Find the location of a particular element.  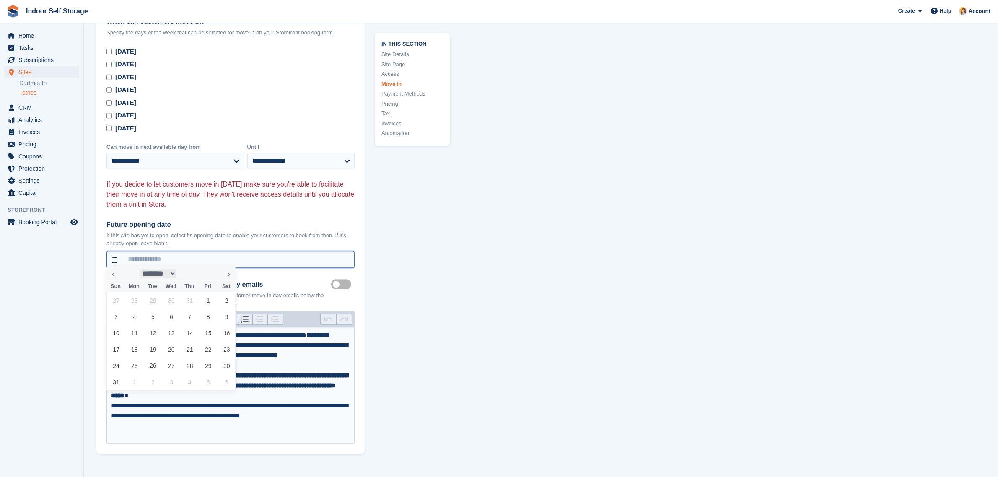

span: August 8, 2025 is located at coordinates (208, 317).